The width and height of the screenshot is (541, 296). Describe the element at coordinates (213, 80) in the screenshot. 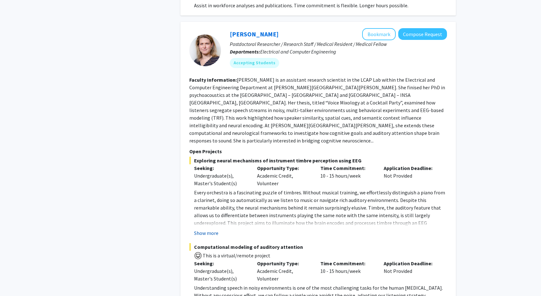

I see `b: Faculty Information:` at that location.